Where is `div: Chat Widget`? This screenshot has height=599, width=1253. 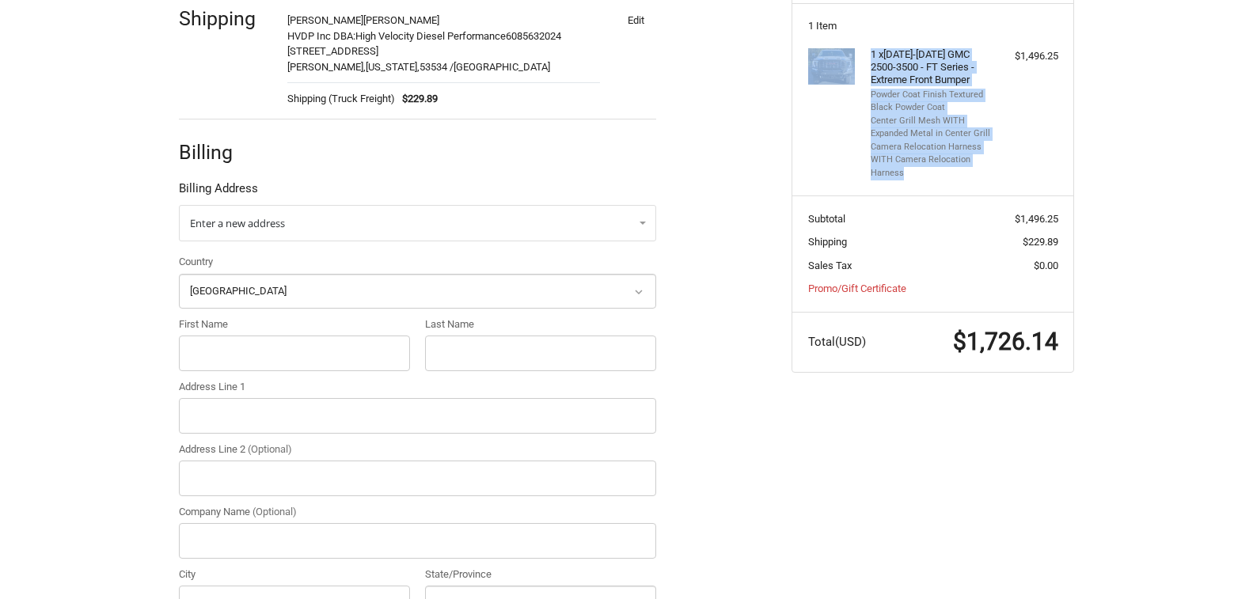
div: Chat Widget is located at coordinates (1214, 561).